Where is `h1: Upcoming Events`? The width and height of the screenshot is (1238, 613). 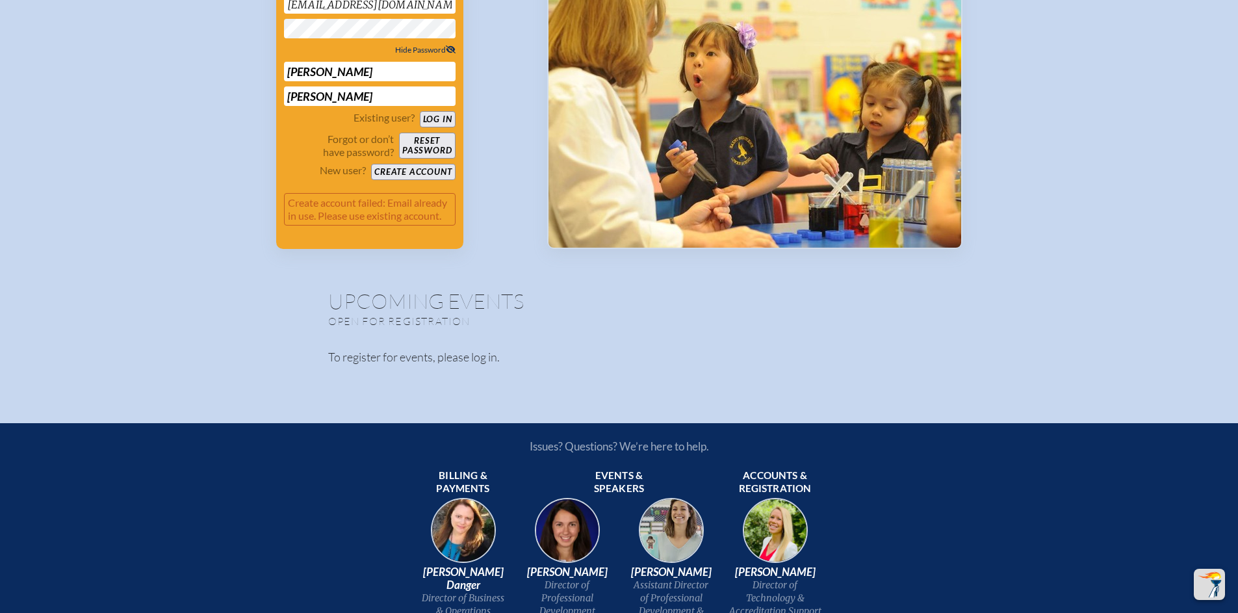 h1: Upcoming Events is located at coordinates (619, 301).